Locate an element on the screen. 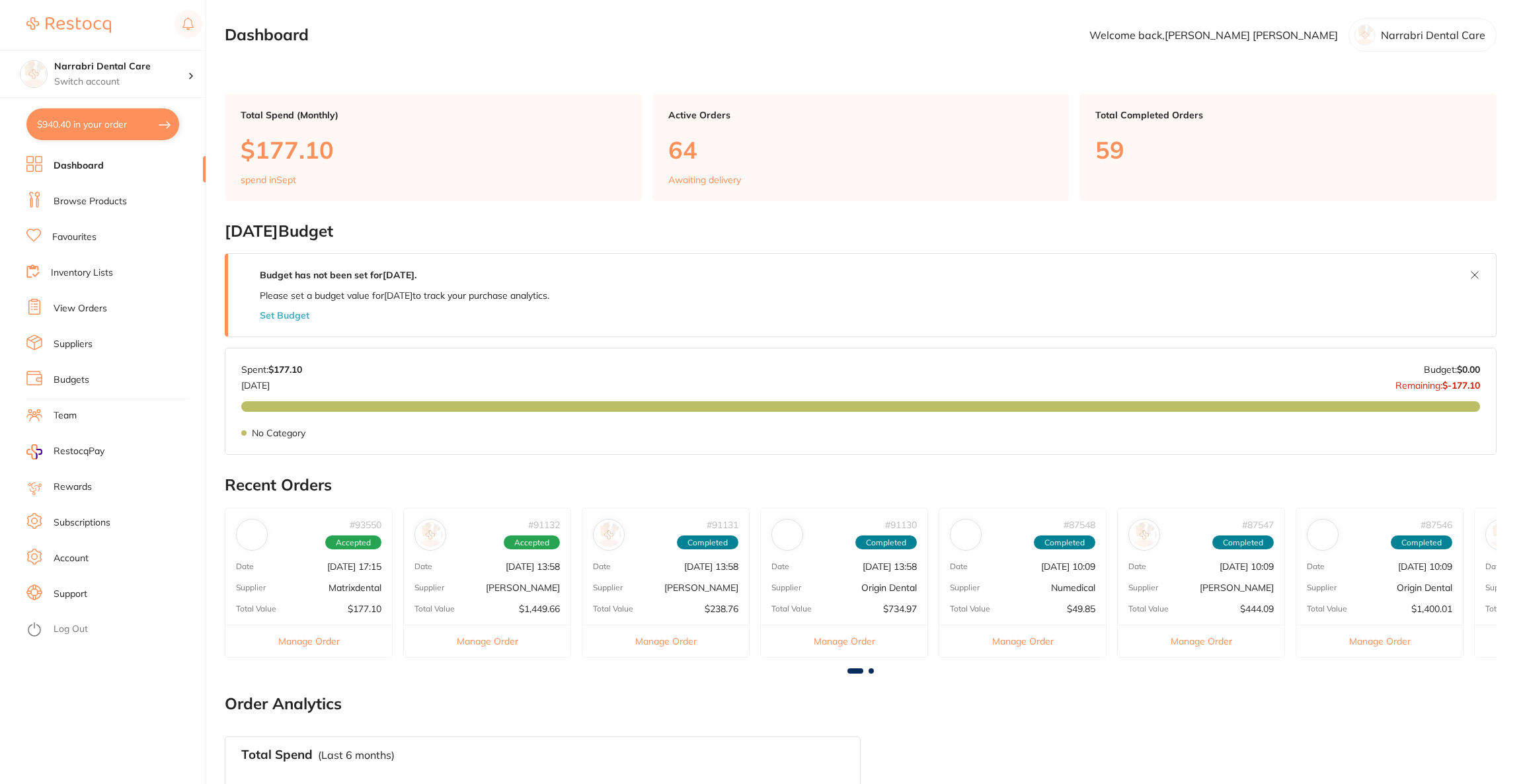 Image resolution: width=1523 pixels, height=784 pixels. img: Adam Dental is located at coordinates (608, 534).